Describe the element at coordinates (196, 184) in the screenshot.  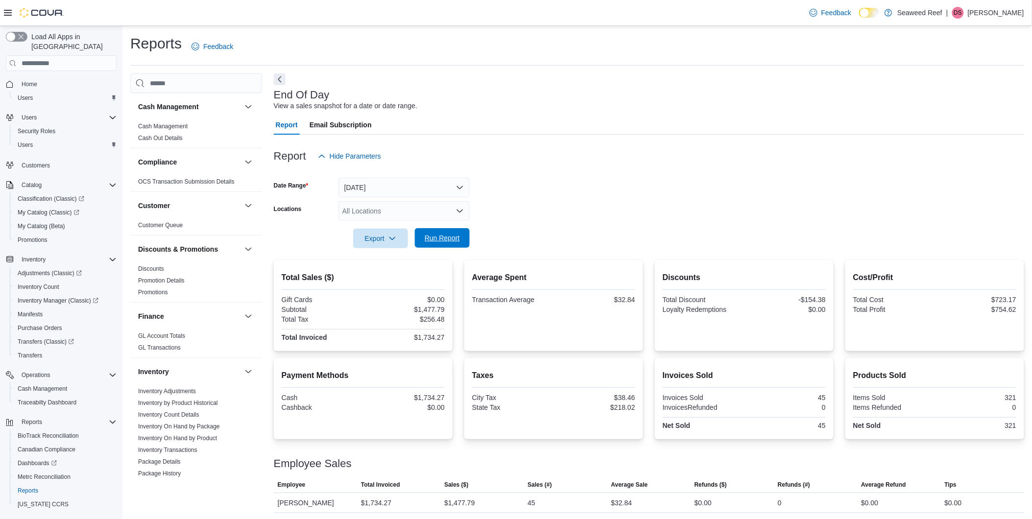
I see `div: Compliance` at that location.